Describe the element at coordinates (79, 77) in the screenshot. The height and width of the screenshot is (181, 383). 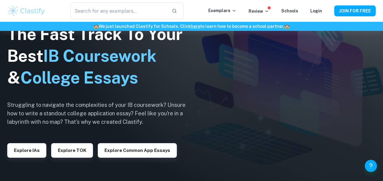
I see `span: College Essays` at that location.